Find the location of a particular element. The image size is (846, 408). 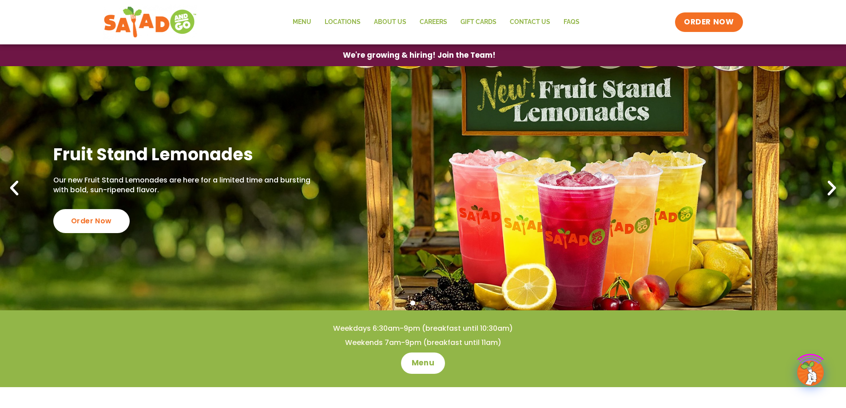

h4: Weekends 7am-9pm (breakfast until 11am) is located at coordinates (423, 343).